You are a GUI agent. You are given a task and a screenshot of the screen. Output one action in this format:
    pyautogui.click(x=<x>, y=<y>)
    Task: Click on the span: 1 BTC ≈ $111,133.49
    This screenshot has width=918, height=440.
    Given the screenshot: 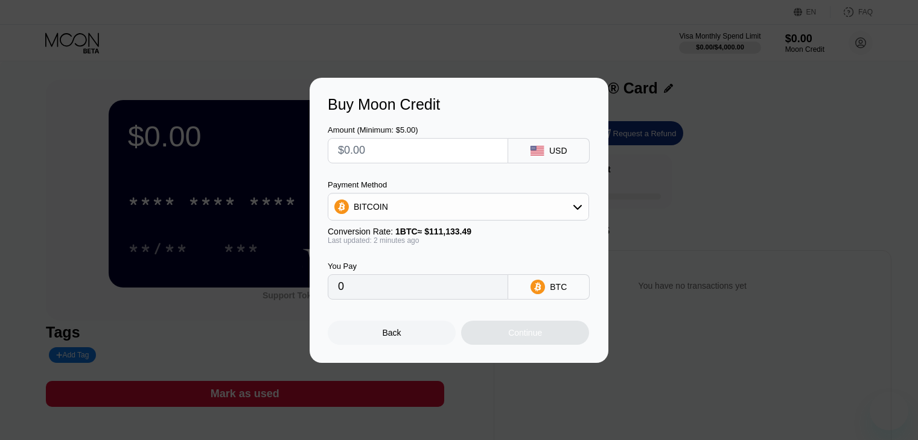 What is the action you would take?
    pyautogui.click(x=433, y=232)
    